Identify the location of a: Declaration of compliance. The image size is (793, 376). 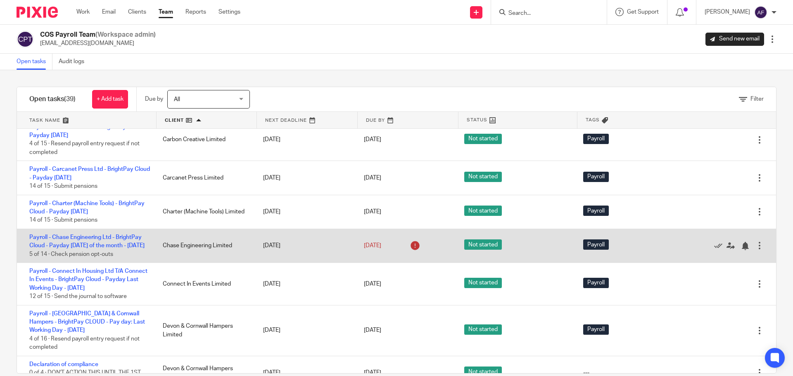
(64, 365).